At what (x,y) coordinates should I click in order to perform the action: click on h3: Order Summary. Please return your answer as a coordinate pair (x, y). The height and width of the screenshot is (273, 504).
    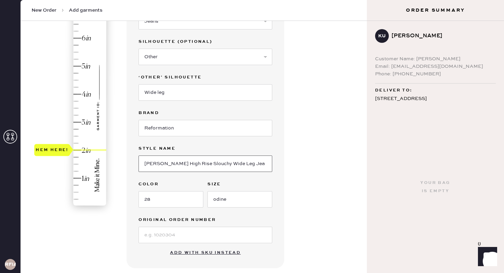
    Looking at the image, I should click on (435, 10).